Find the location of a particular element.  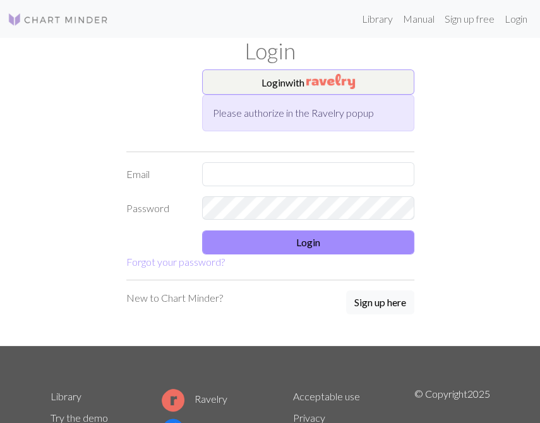

img: Ravelry is located at coordinates (330, 81).